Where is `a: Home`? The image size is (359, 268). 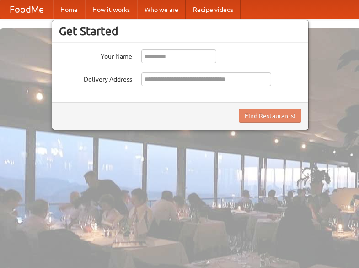 a: Home is located at coordinates (69, 10).